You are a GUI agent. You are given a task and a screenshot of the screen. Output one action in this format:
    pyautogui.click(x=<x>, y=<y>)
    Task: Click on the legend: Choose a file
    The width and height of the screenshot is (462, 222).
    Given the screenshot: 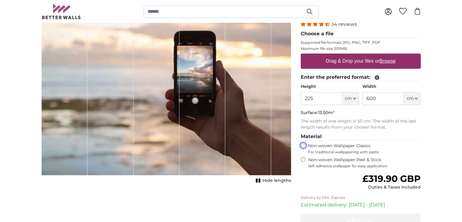 What is the action you would take?
    pyautogui.click(x=361, y=34)
    